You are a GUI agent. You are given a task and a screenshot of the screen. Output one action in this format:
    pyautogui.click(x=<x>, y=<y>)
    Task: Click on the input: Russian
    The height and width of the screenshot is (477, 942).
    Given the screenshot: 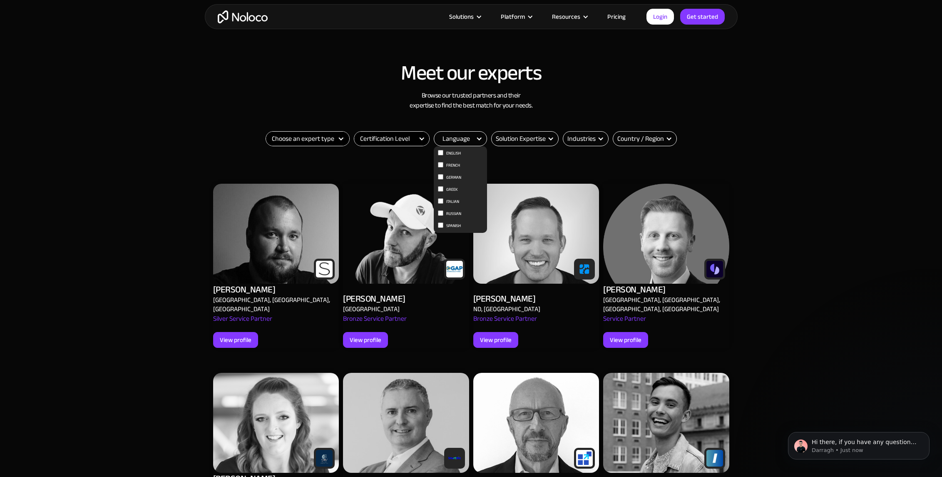 What is the action you would take?
    pyautogui.click(x=440, y=213)
    